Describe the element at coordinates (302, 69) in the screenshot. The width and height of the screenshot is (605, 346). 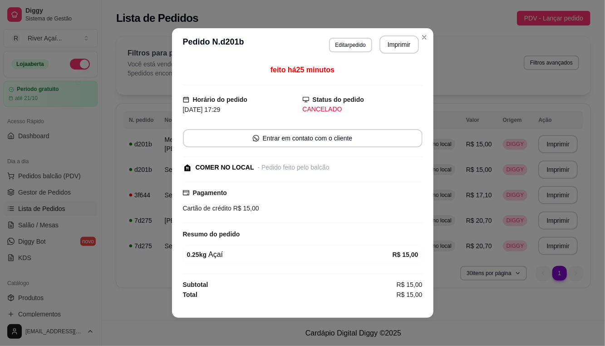
I see `span: feito há 25 minutos` at that location.